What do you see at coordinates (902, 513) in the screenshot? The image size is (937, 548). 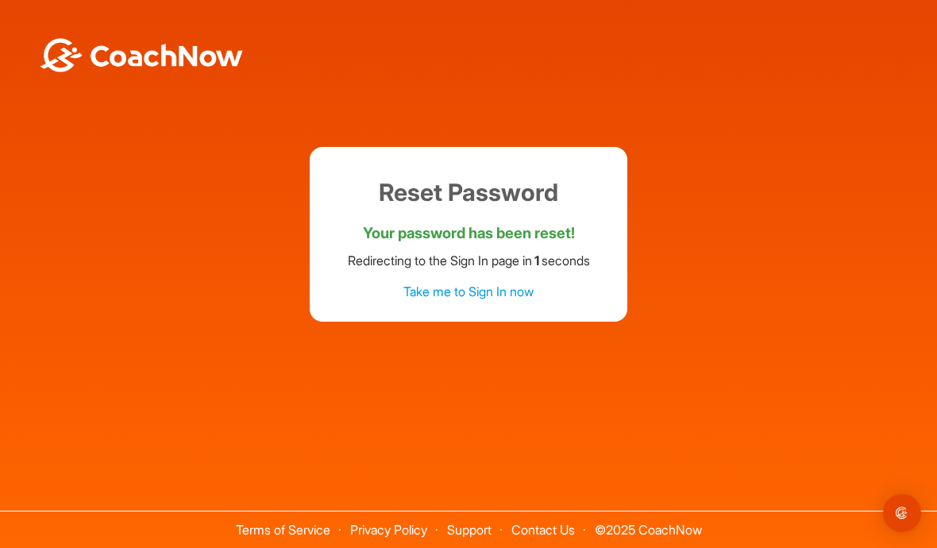 I see `div: Open Intercom Messenger` at bounding box center [902, 513].